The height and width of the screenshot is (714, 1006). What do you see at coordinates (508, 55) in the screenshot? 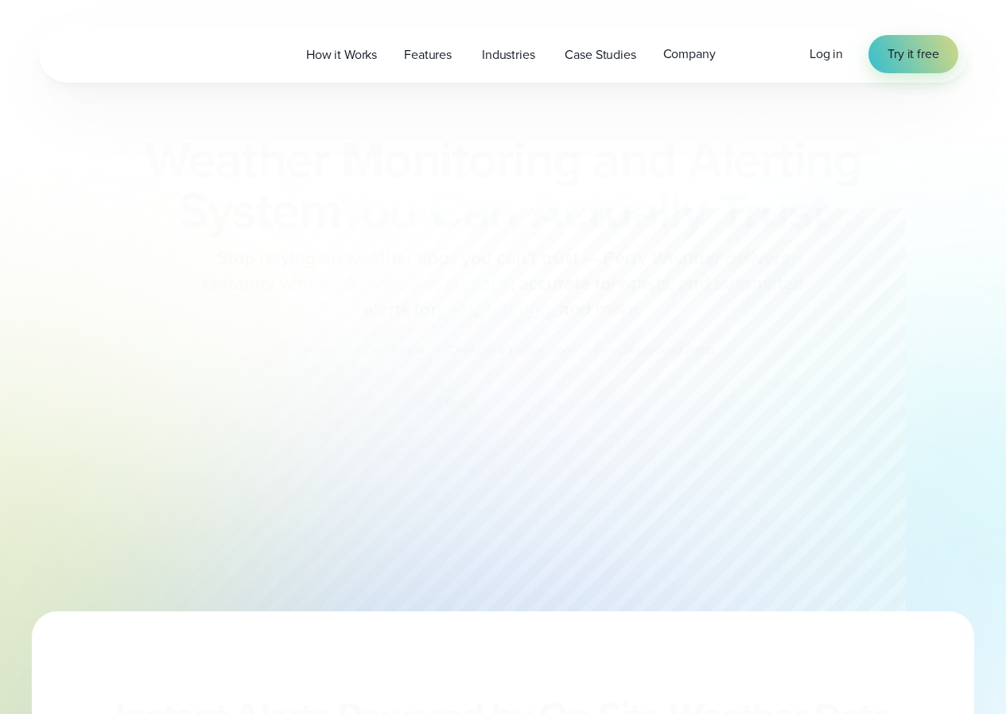
I see `span: Industries` at bounding box center [508, 55].